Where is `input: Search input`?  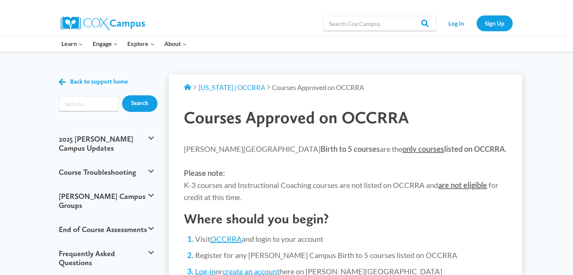
input: Search input is located at coordinates (88, 104).